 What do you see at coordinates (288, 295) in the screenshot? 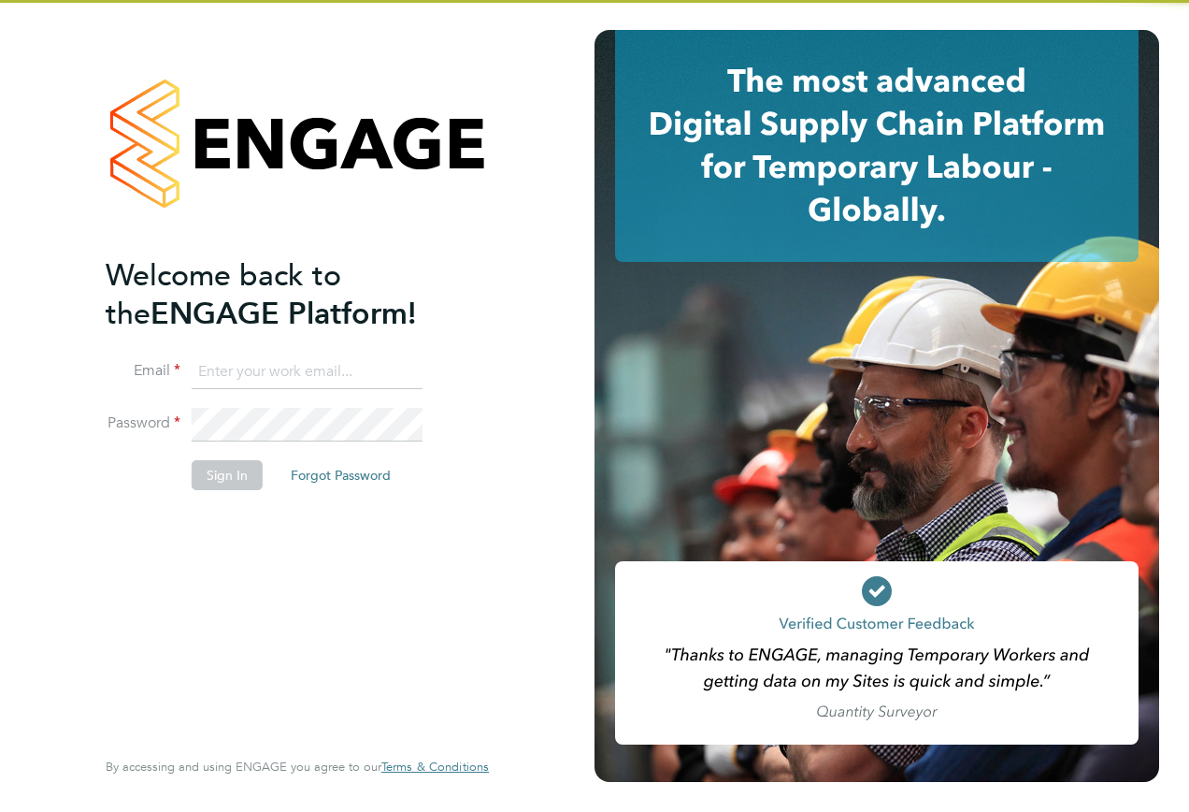
I see `h2: ENGAGE Platform!` at bounding box center [288, 295].